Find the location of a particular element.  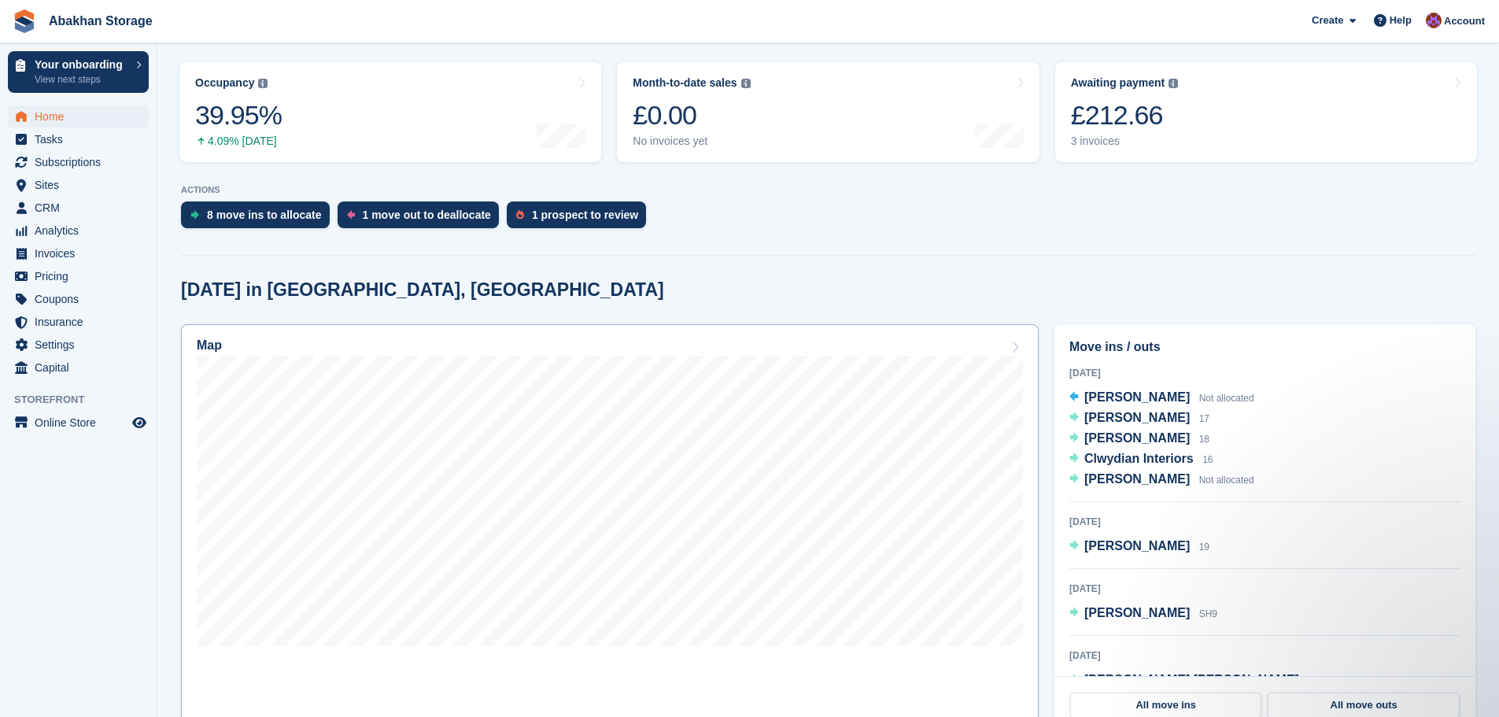

p: Your onboarding is located at coordinates (81, 65).